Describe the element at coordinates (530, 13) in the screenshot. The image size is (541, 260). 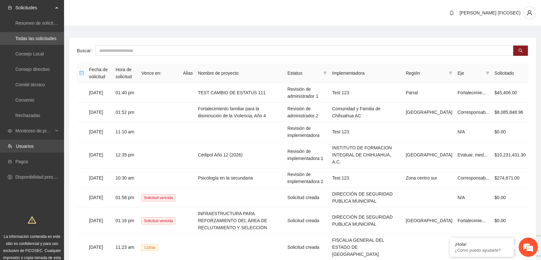
I see `span: user` at that location.